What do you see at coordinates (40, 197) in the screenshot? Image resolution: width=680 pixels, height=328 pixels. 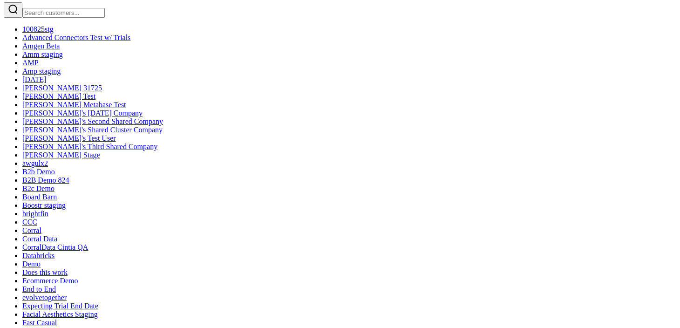 I see `a: Board Barn` at bounding box center [40, 197].